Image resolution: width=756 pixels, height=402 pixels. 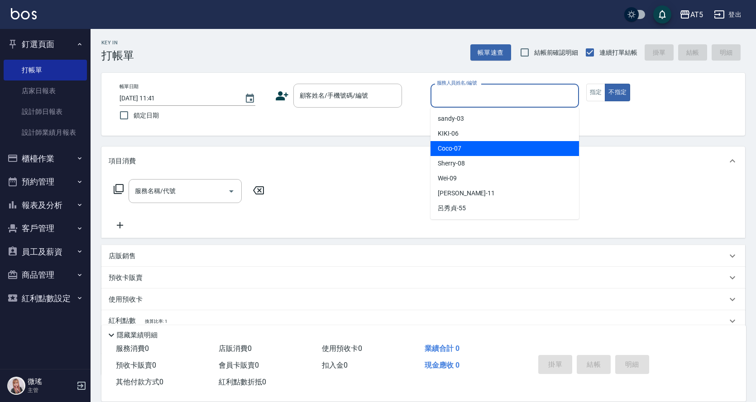 I want to click on button: 櫃檯作業, so click(x=45, y=159).